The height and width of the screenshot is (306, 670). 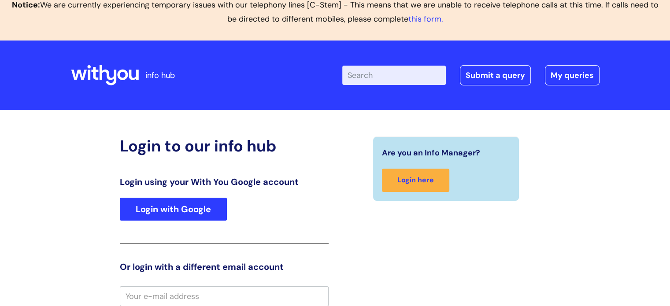 I want to click on h2: Login to our info hub, so click(x=224, y=146).